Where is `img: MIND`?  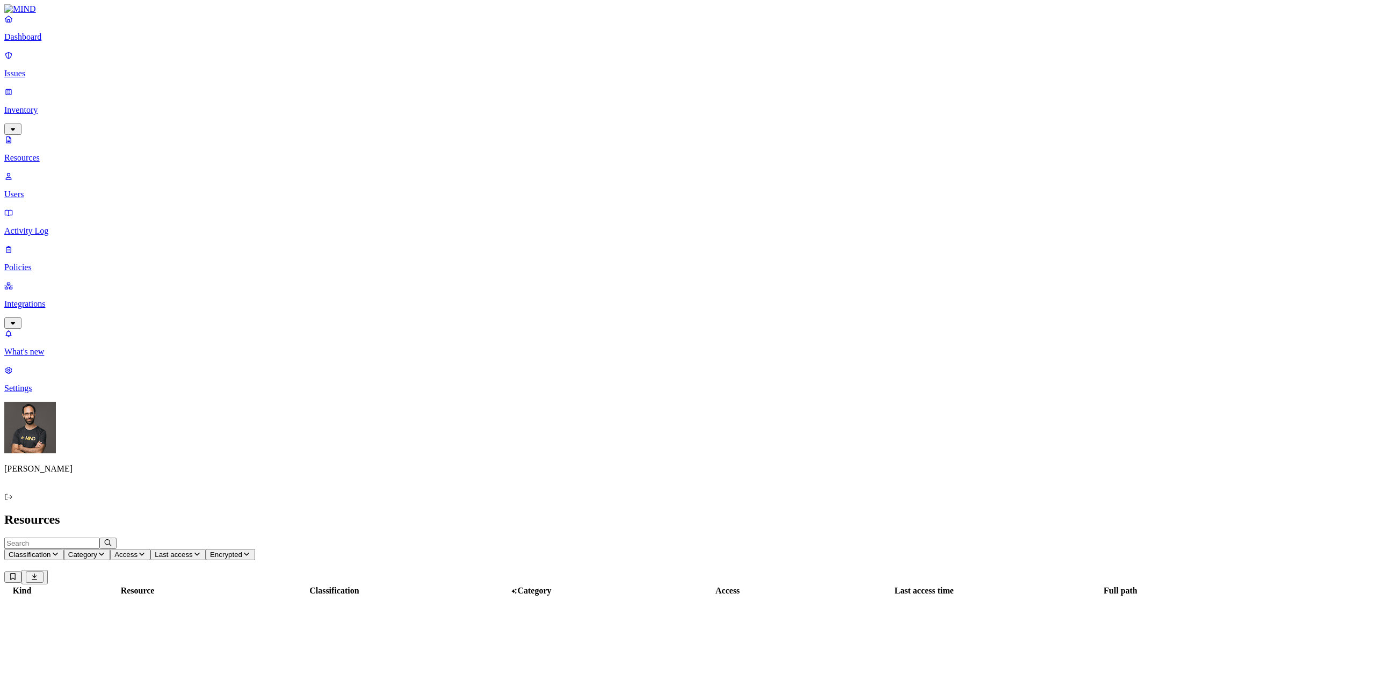 img: MIND is located at coordinates (20, 9).